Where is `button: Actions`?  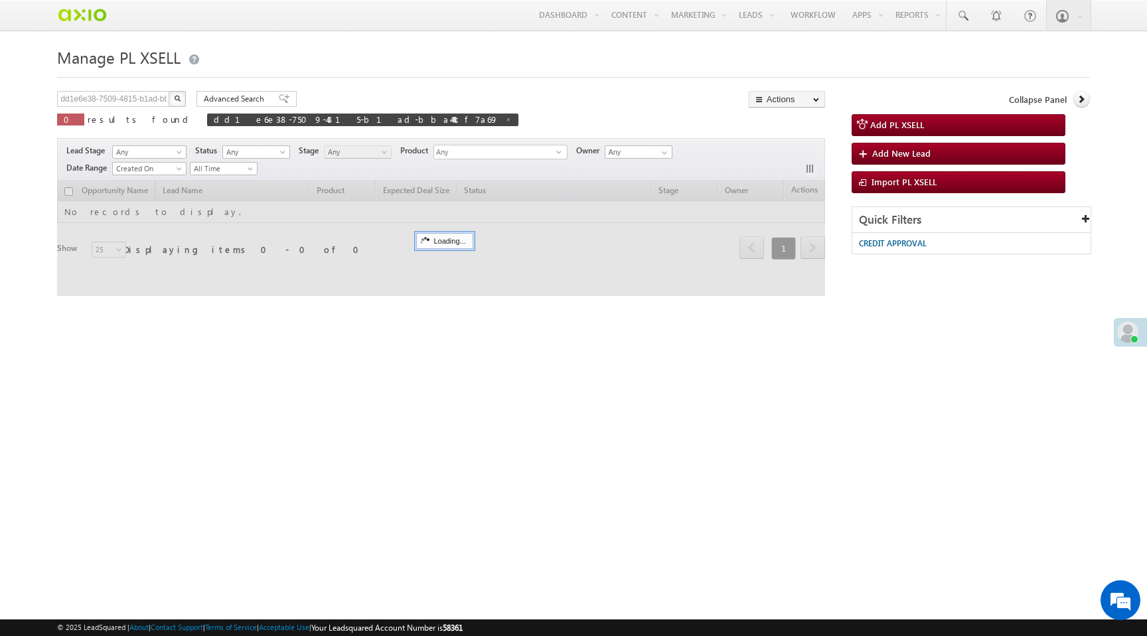
button: Actions is located at coordinates (787, 99).